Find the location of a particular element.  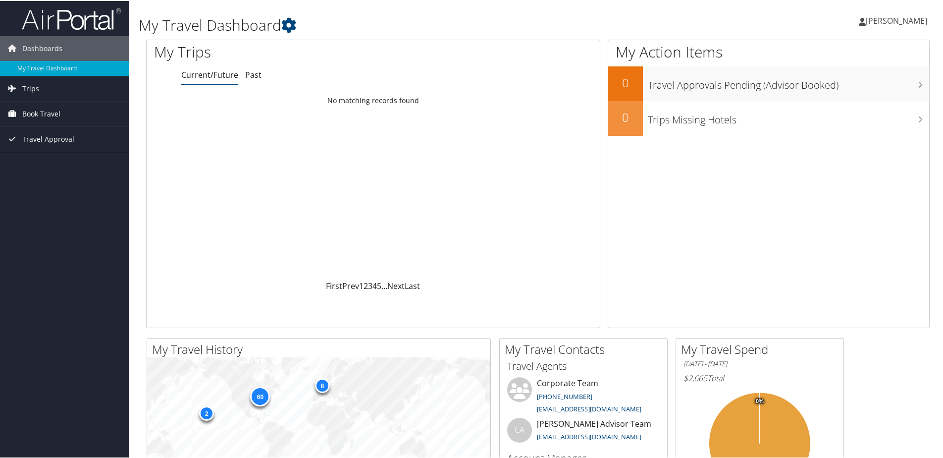

span: Travel Approval is located at coordinates (48, 138).